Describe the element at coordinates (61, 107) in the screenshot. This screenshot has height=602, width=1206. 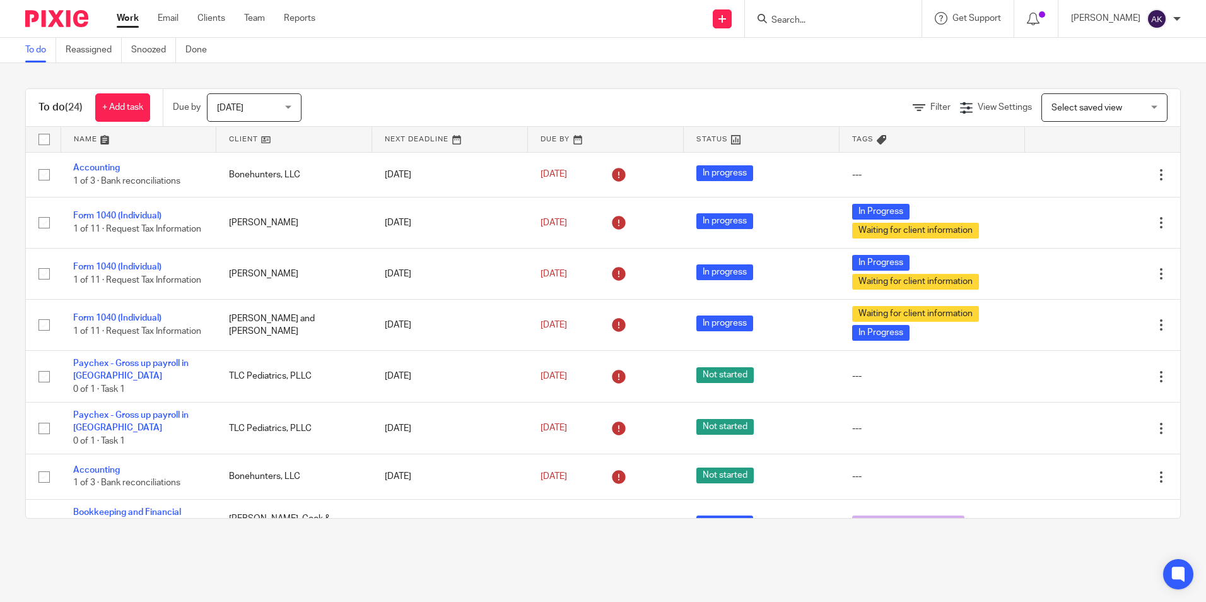
I see `h1: To do` at that location.